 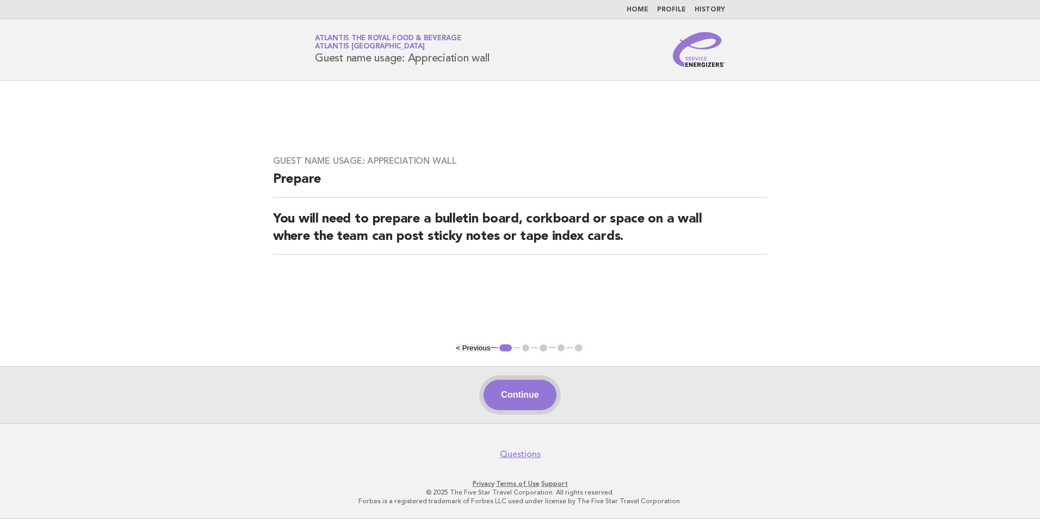 What do you see at coordinates (520, 161) in the screenshot?
I see `h3: Guest name usage: Appreciation wall` at bounding box center [520, 161].